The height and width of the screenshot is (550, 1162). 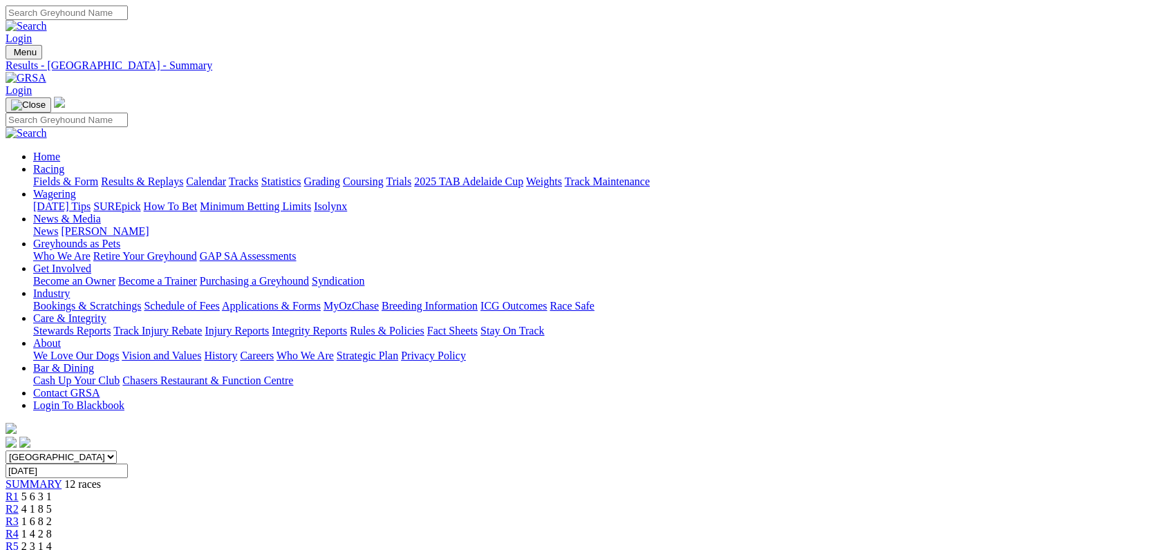 I want to click on a: Trials, so click(x=398, y=181).